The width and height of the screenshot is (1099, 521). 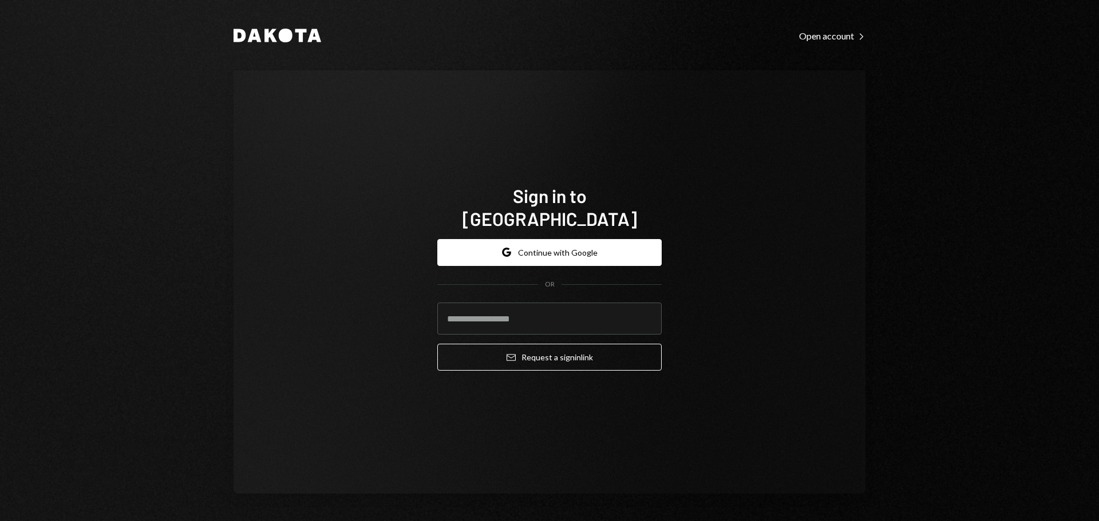 What do you see at coordinates (832, 35) in the screenshot?
I see `a: Open account` at bounding box center [832, 35].